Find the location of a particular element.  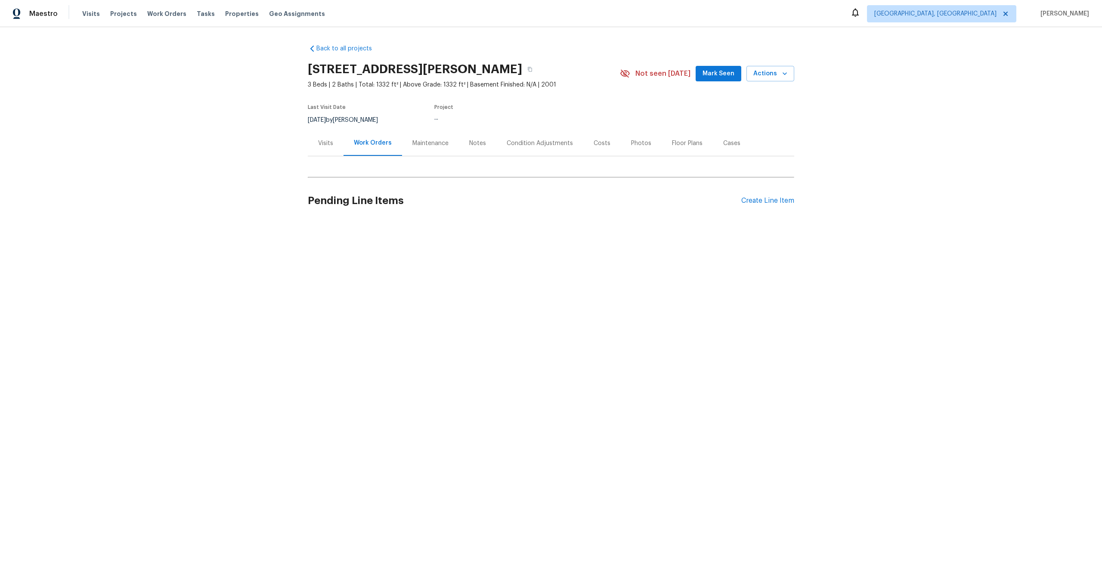

div: Condition Adjustments is located at coordinates (540, 143).